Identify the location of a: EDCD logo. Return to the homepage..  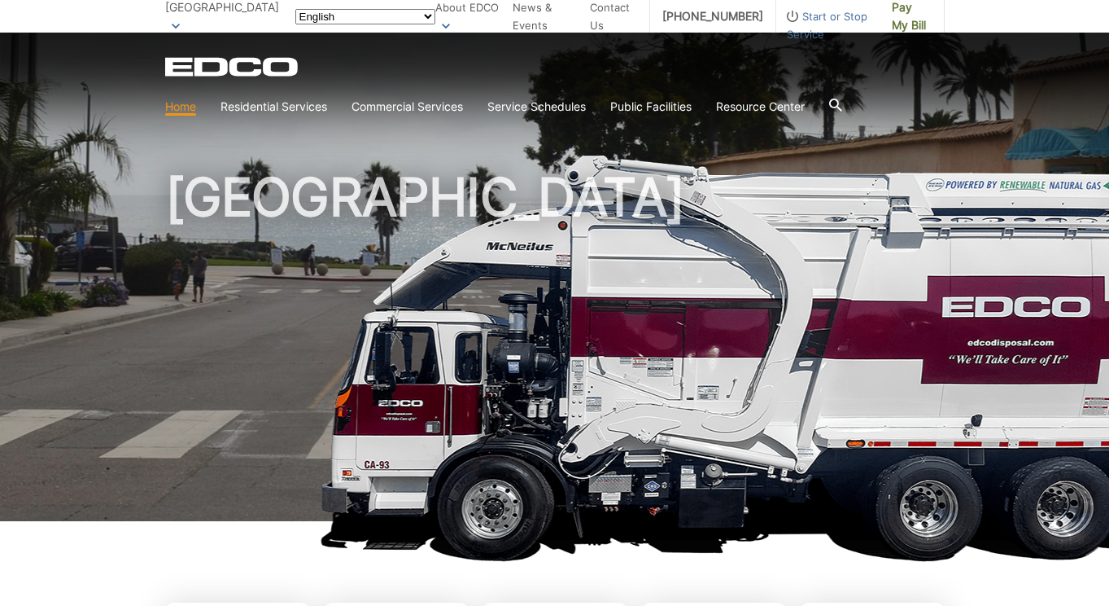
(233, 67).